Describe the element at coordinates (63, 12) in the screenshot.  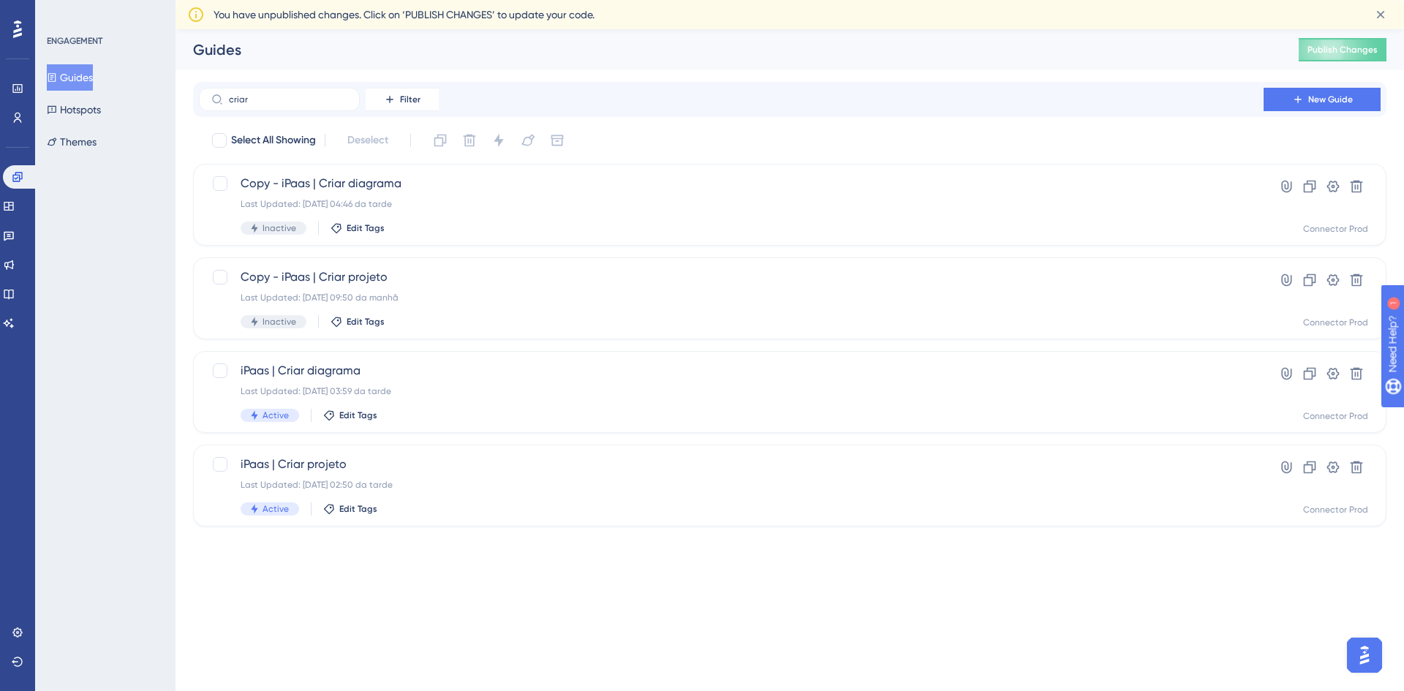
I see `span: Need Help?` at that location.